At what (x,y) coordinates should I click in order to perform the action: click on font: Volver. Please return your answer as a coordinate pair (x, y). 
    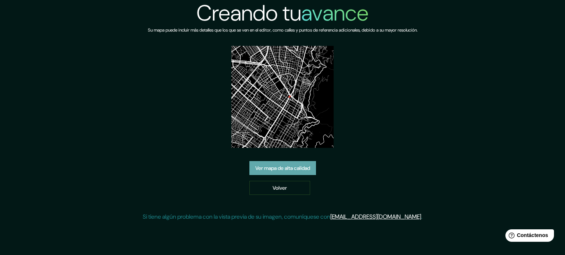
    Looking at the image, I should click on (279, 188).